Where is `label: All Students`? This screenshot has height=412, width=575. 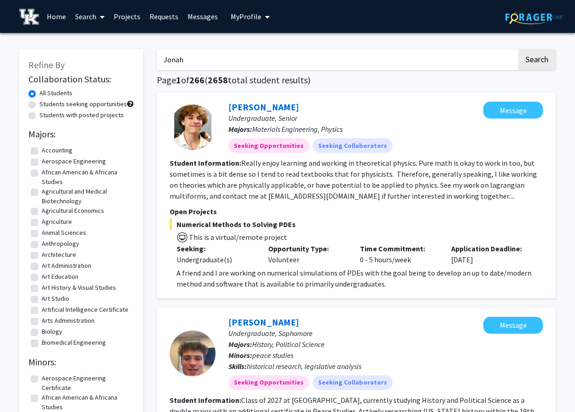 label: All Students is located at coordinates (56, 93).